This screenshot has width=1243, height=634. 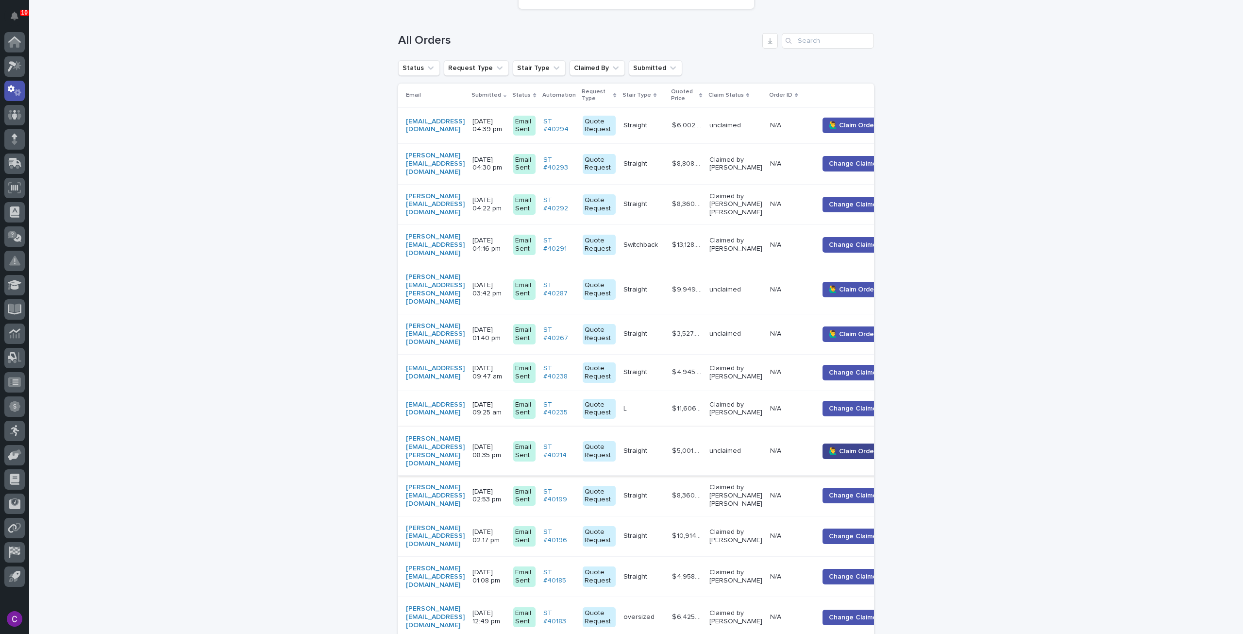 I want to click on p: L, so click(x=626, y=407).